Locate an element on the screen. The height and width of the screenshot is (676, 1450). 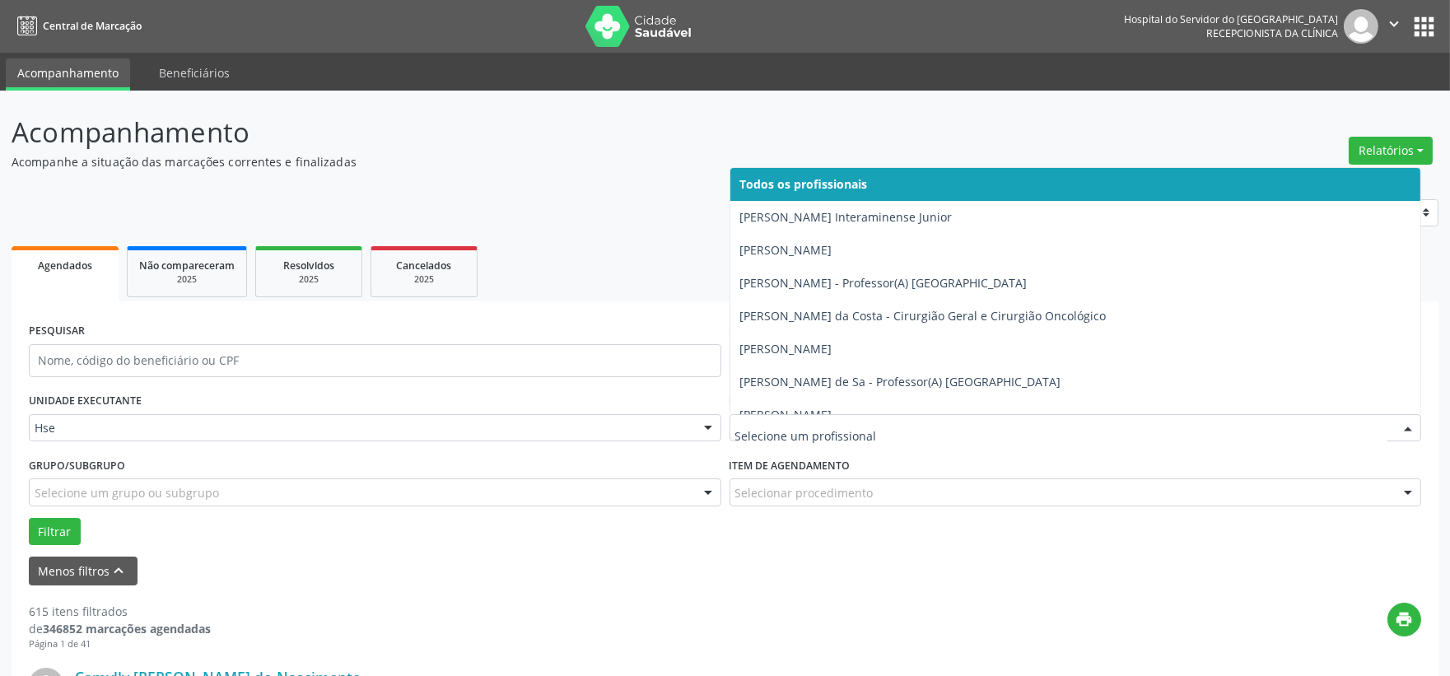
button: Menos filtroskeyboard_arrow_up is located at coordinates (83, 571).